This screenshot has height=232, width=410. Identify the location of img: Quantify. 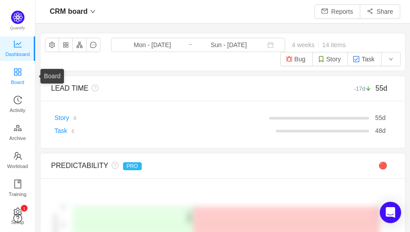
(18, 17).